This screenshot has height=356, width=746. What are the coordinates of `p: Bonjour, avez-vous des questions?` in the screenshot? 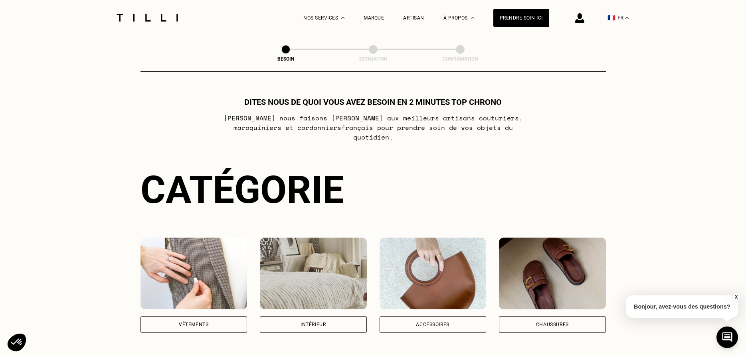 It's located at (682, 307).